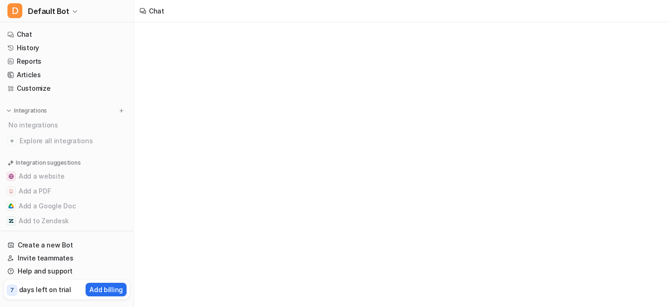 Image resolution: width=670 pixels, height=307 pixels. Describe the element at coordinates (66, 258) in the screenshot. I see `a: Invite teammates` at that location.